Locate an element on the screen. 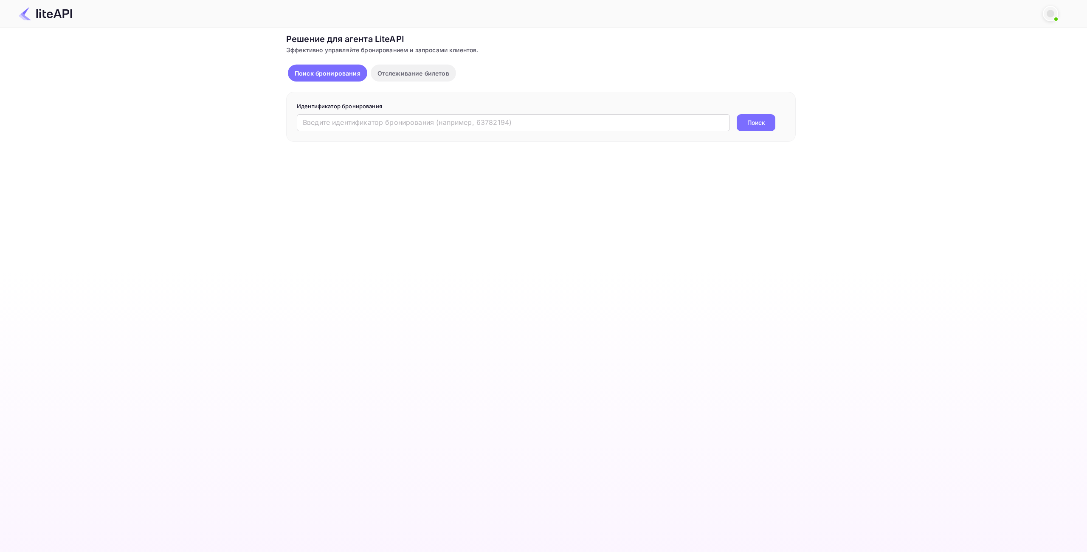 The height and width of the screenshot is (552, 1087). ya-tr-span: Решение для агента LiteAPI is located at coordinates (345, 39).